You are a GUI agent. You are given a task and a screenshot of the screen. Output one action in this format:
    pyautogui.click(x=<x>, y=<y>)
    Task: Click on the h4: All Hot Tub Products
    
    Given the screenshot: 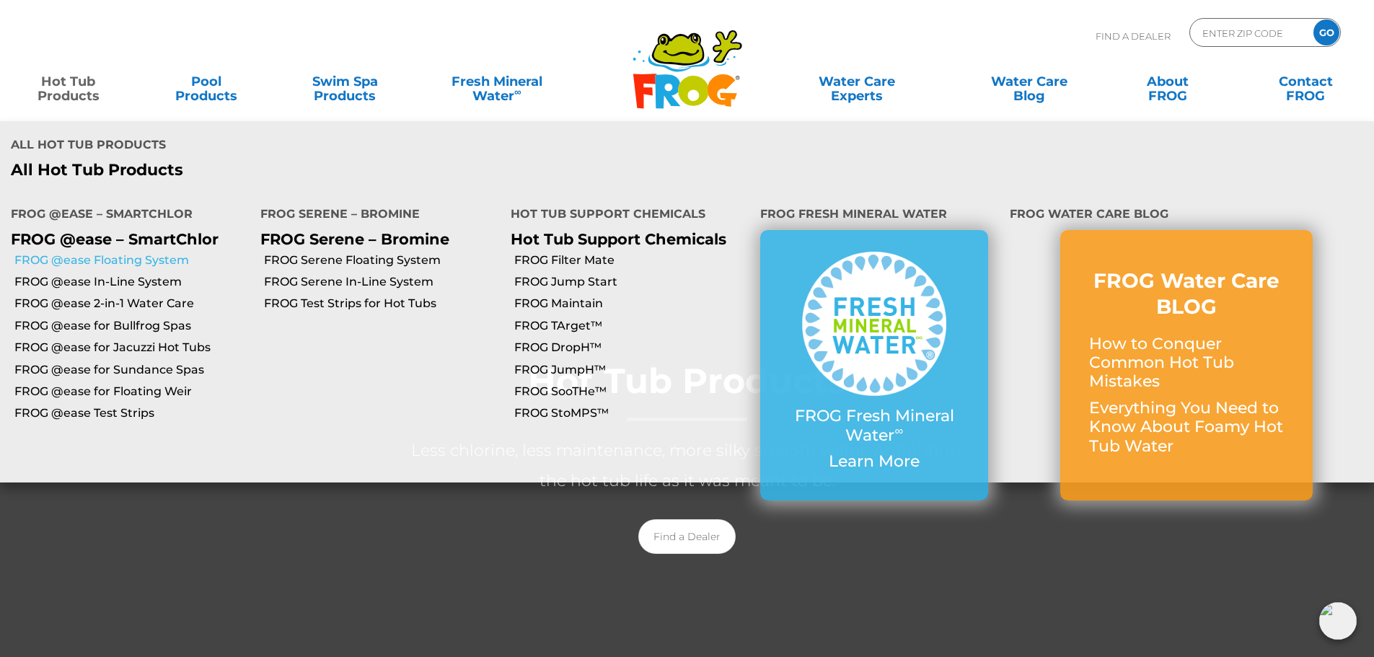 What is the action you would take?
    pyautogui.click(x=343, y=146)
    